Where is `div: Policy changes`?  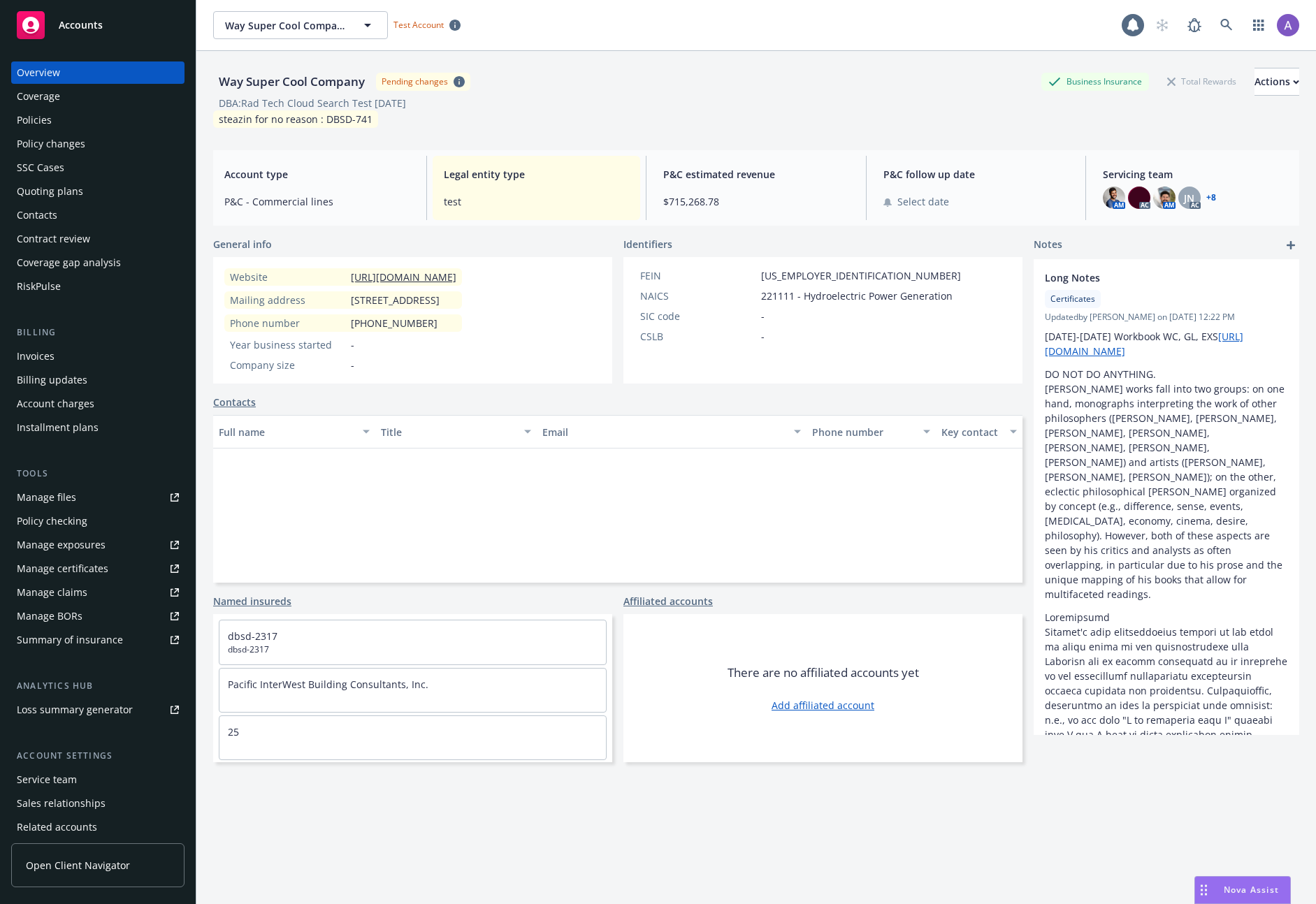 div: Policy changes is located at coordinates (51, 144).